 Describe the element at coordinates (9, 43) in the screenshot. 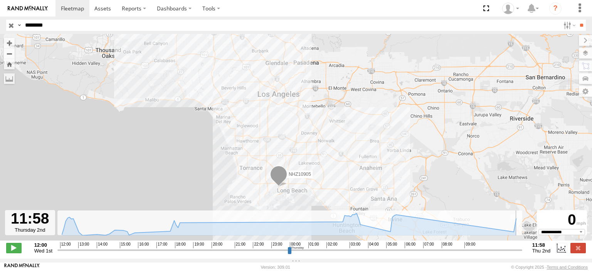

I see `button: Zoom in` at that location.